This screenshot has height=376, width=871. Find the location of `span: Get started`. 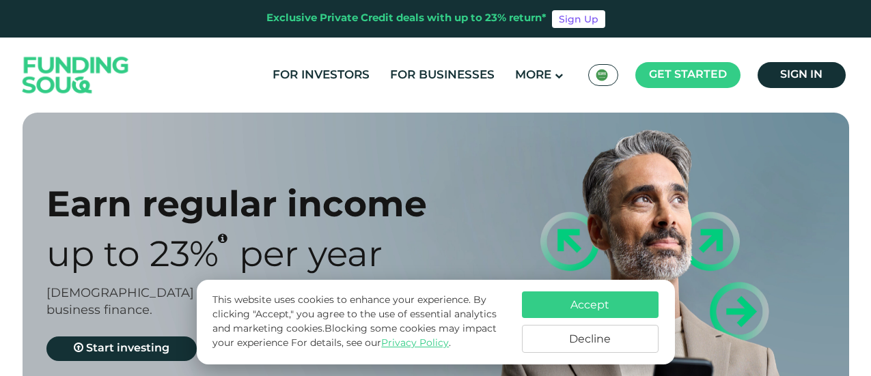

span: Get started is located at coordinates (688, 74).